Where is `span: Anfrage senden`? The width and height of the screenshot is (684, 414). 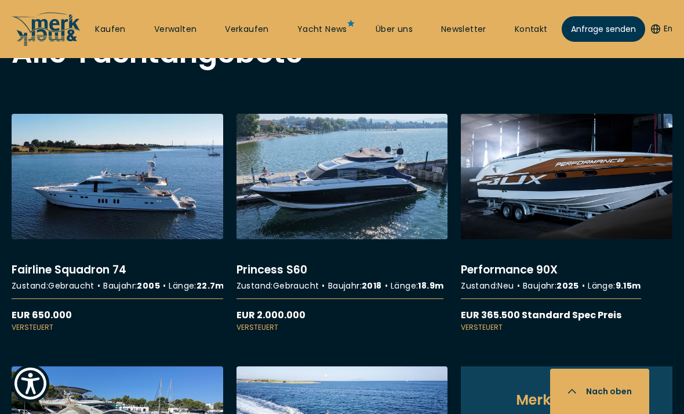 span: Anfrage senden is located at coordinates (604, 29).